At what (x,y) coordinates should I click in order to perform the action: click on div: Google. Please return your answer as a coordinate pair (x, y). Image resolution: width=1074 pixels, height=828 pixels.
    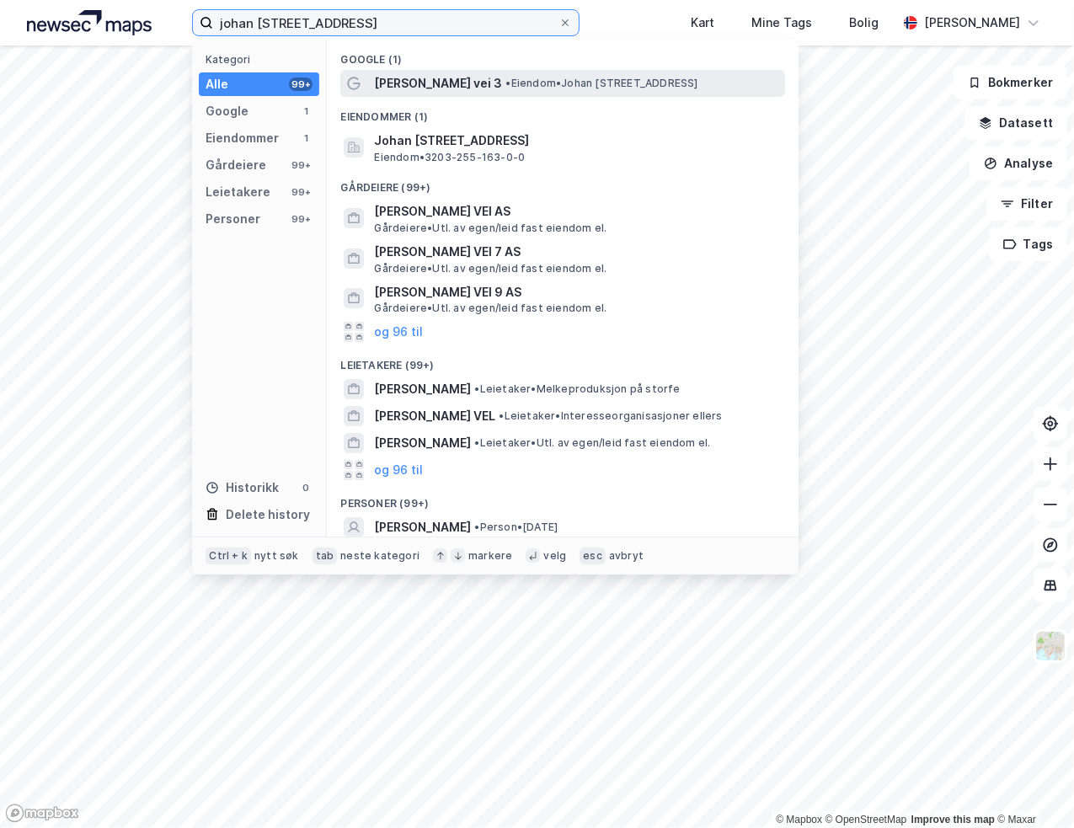
    Looking at the image, I should click on (227, 111).